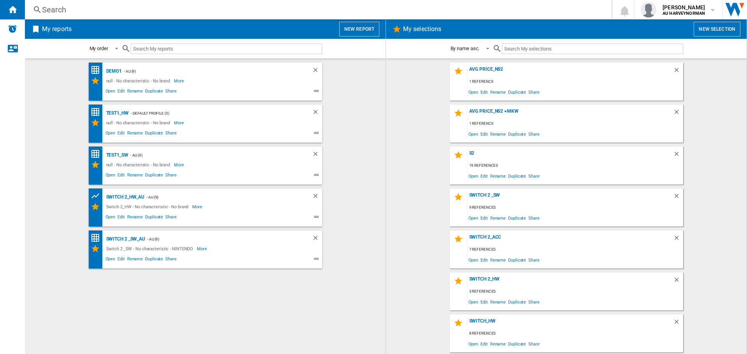 Image resolution: width=747 pixels, height=354 pixels. What do you see at coordinates (12, 29) in the screenshot?
I see `img: alerts-logo.svg` at bounding box center [12, 29].